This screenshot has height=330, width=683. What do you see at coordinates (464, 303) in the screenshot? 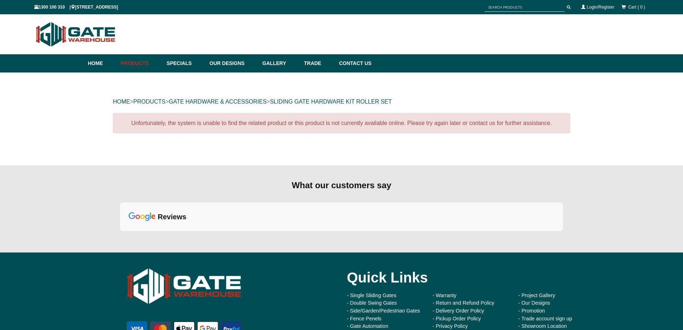
I see `a: - Return and Refund Policy` at bounding box center [464, 303].